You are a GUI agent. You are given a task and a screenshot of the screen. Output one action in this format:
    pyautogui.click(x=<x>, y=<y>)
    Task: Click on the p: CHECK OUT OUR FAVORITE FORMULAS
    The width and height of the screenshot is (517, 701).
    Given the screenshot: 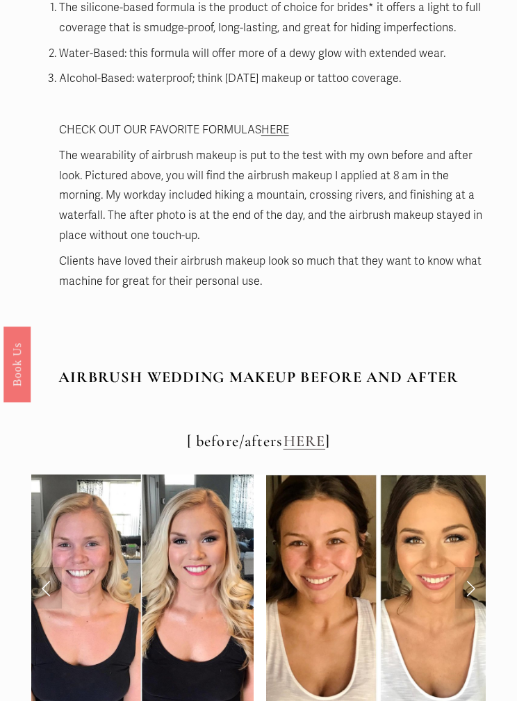 What is the action you would take?
    pyautogui.click(x=272, y=130)
    